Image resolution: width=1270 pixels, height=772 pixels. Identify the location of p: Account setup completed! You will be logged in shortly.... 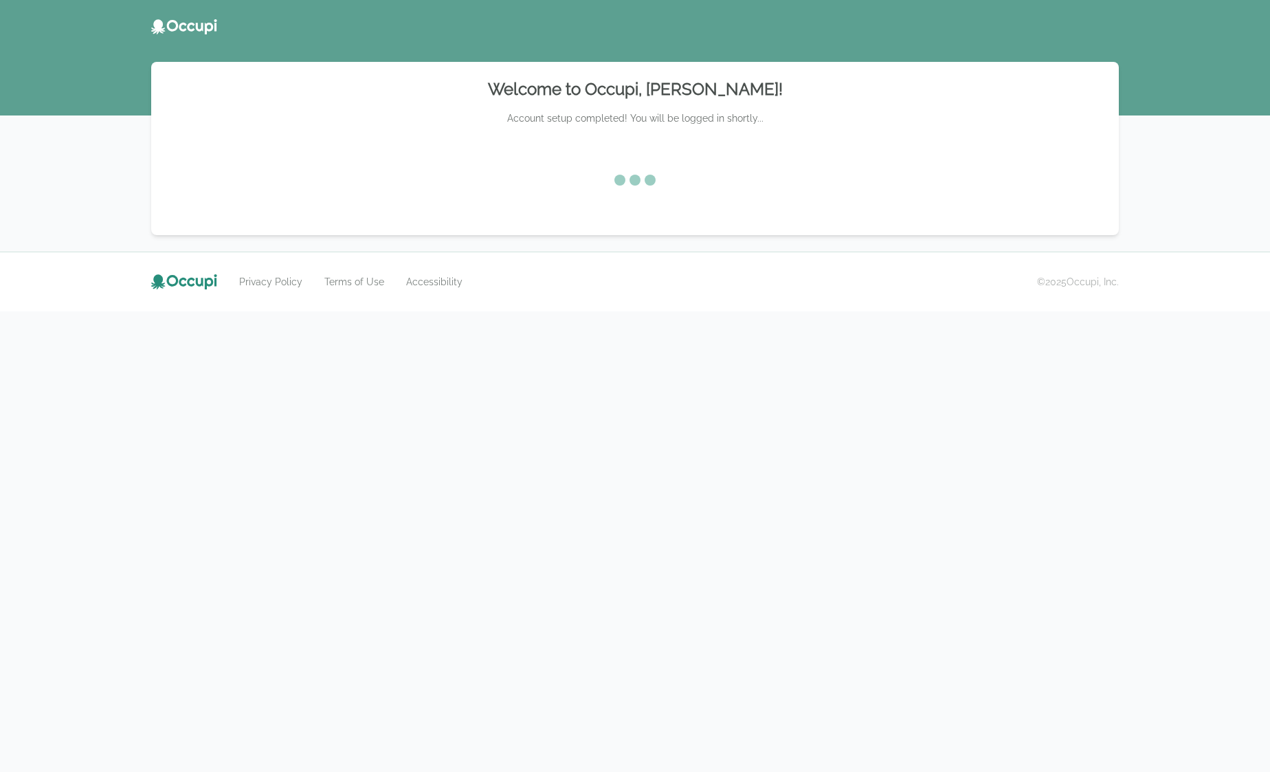
(635, 118).